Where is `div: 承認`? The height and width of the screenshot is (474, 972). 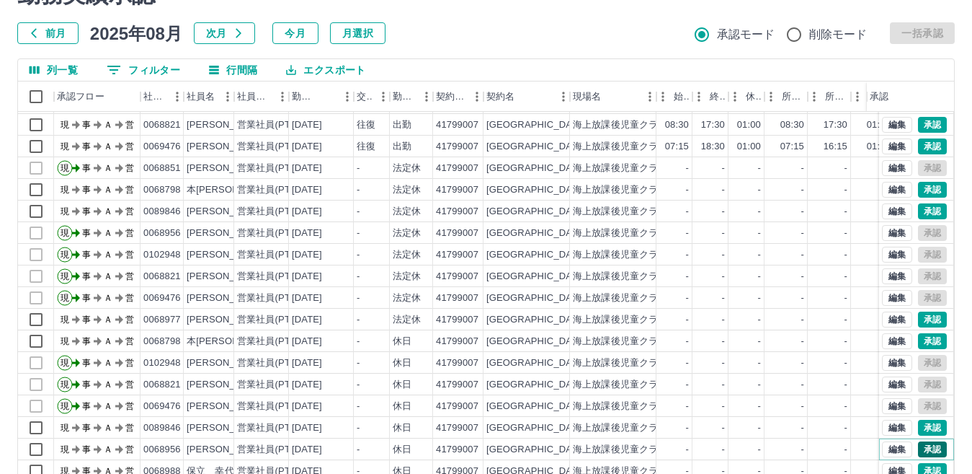 div: 承認 is located at coordinates (905, 97).